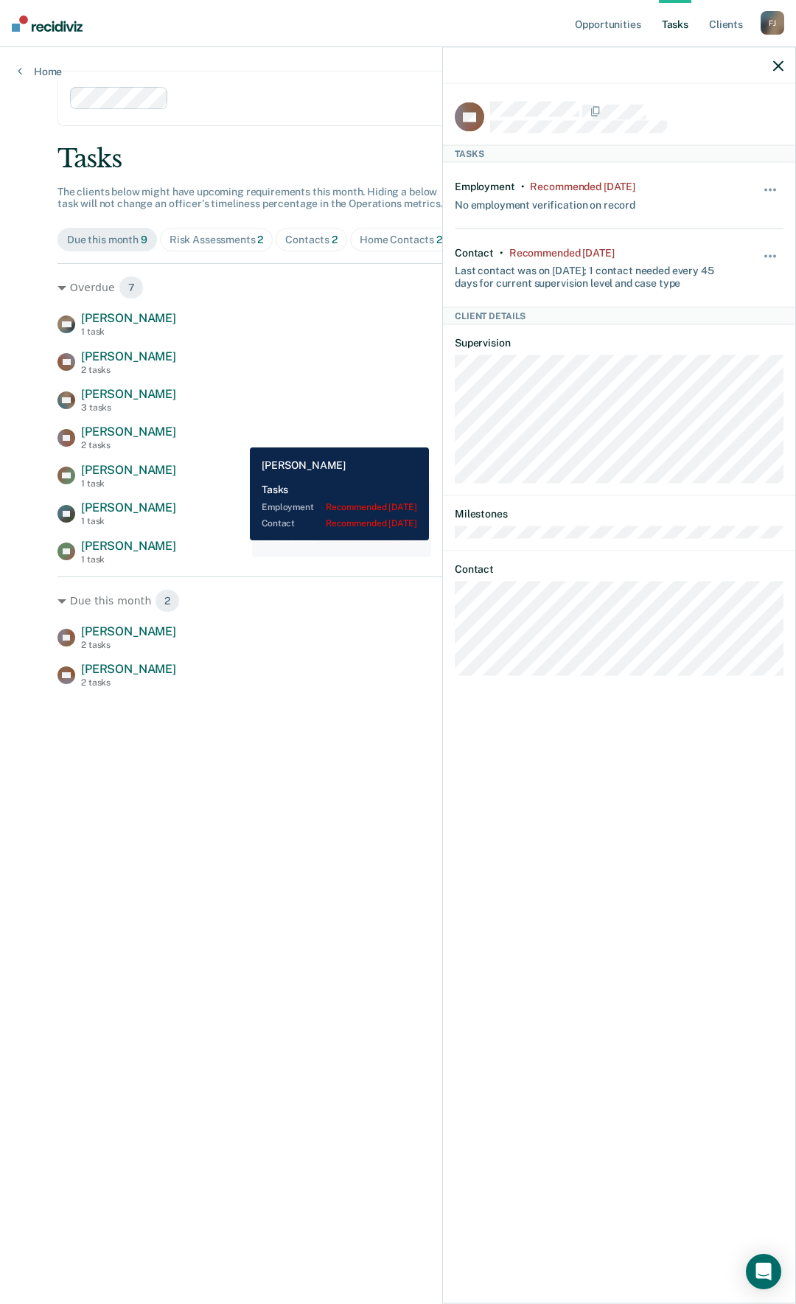 The width and height of the screenshot is (796, 1304). I want to click on div: Contacts, so click(311, 240).